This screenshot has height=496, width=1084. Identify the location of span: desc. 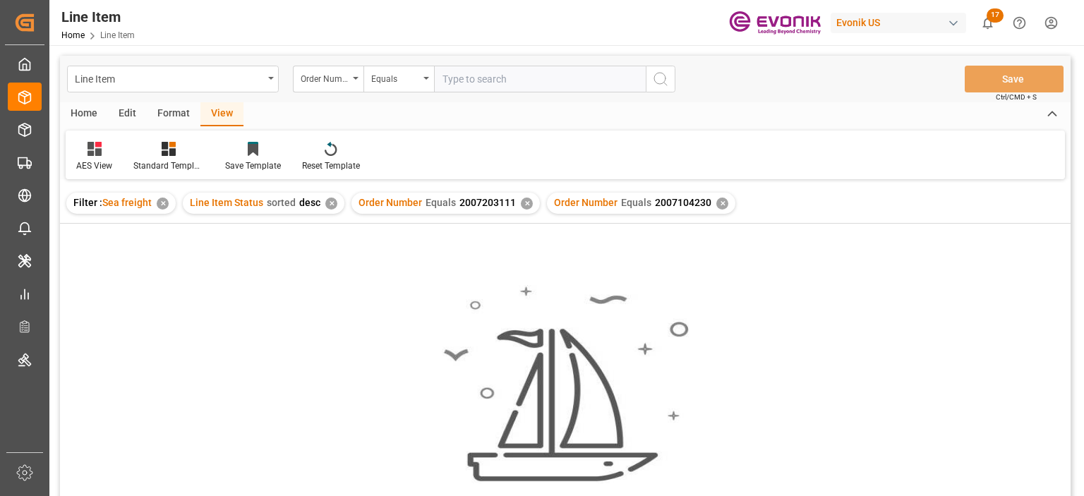
(310, 203).